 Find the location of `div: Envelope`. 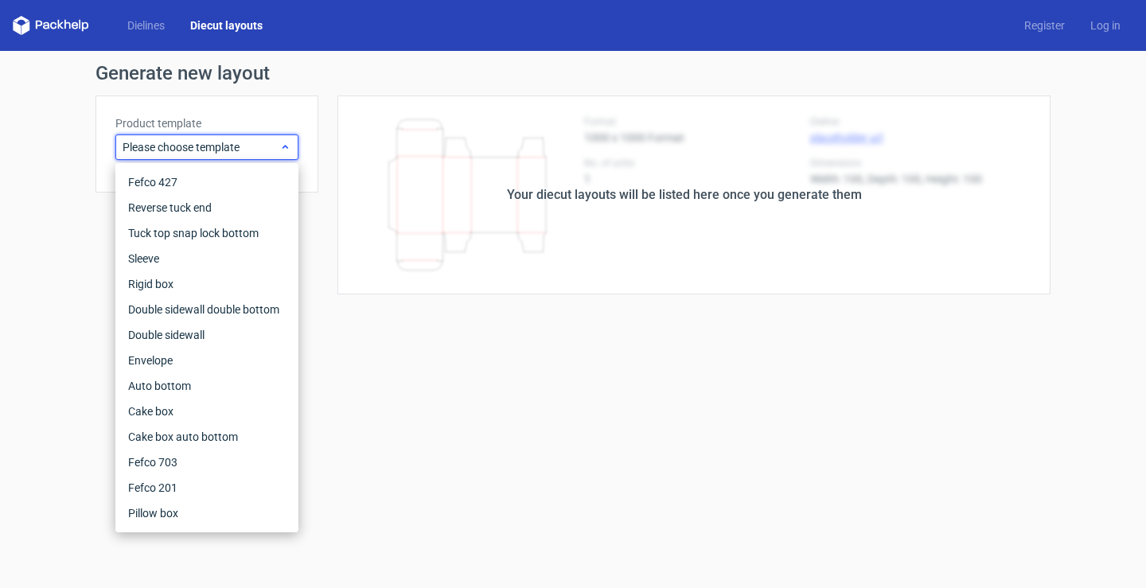

div: Envelope is located at coordinates (207, 360).